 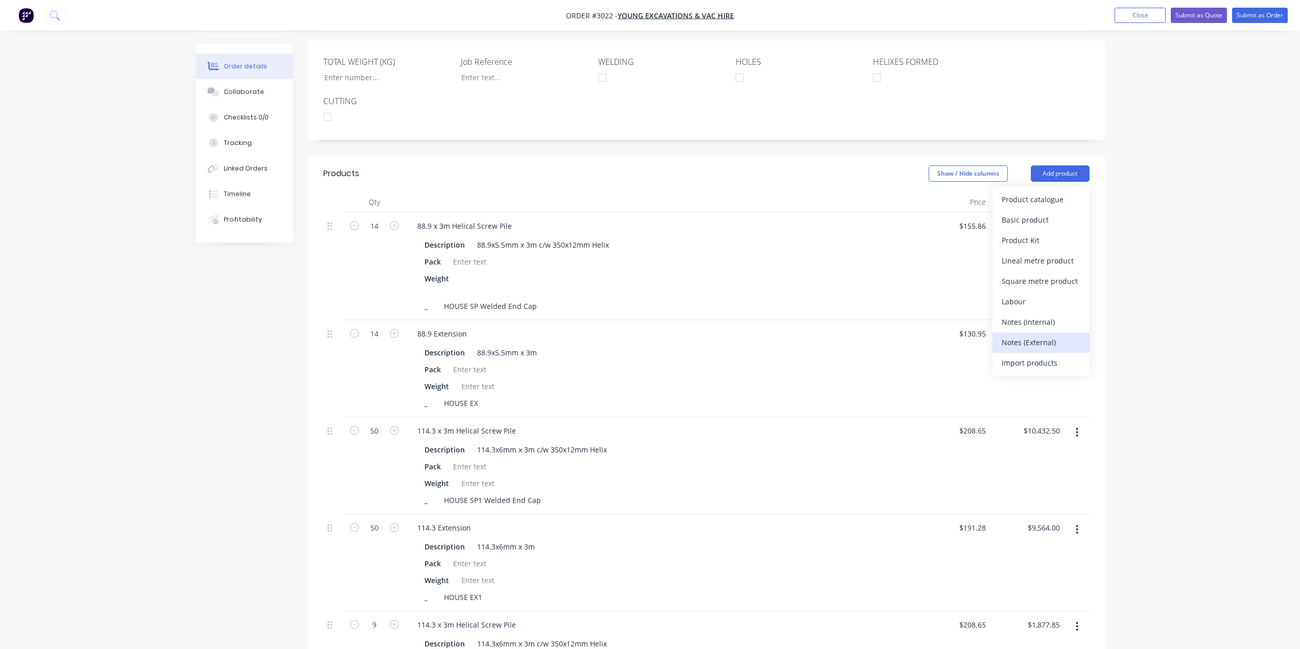 I want to click on button: Square metre product, so click(x=1041, y=281).